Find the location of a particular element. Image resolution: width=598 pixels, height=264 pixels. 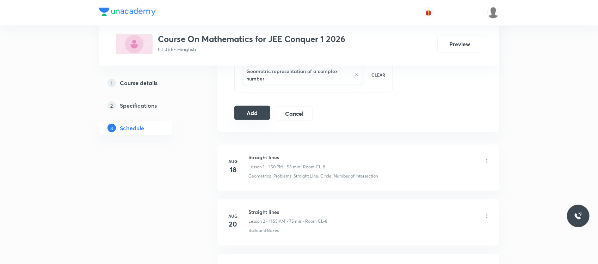

h4: 20 is located at coordinates (233, 224).